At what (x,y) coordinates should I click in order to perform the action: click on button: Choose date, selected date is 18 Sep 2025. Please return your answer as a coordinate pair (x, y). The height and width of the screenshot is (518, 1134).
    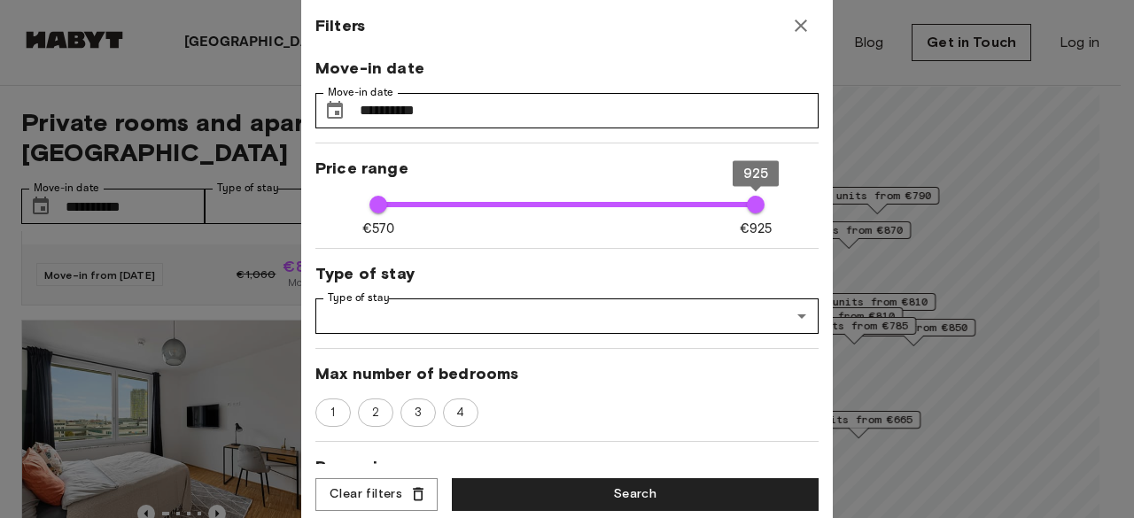
    Looking at the image, I should click on (335, 111).